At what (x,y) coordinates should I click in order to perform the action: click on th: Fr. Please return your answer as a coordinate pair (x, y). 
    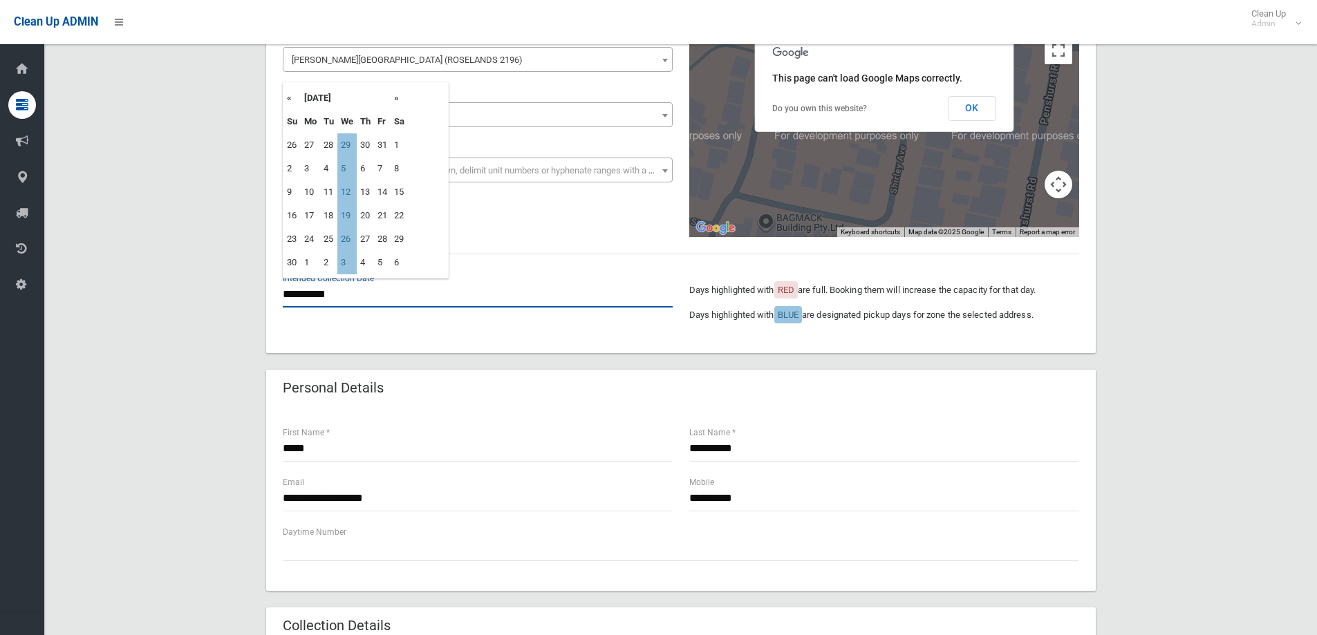
    Looking at the image, I should click on (382, 122).